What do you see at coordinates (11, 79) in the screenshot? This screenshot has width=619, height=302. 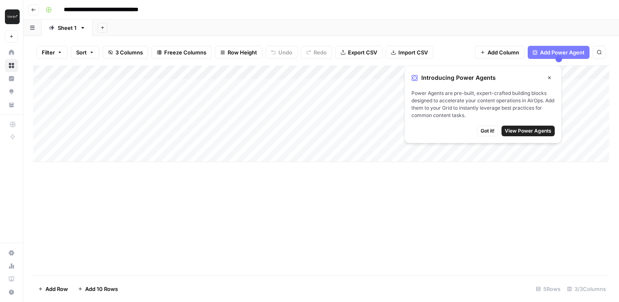 I see `a: Insights` at bounding box center [11, 79].